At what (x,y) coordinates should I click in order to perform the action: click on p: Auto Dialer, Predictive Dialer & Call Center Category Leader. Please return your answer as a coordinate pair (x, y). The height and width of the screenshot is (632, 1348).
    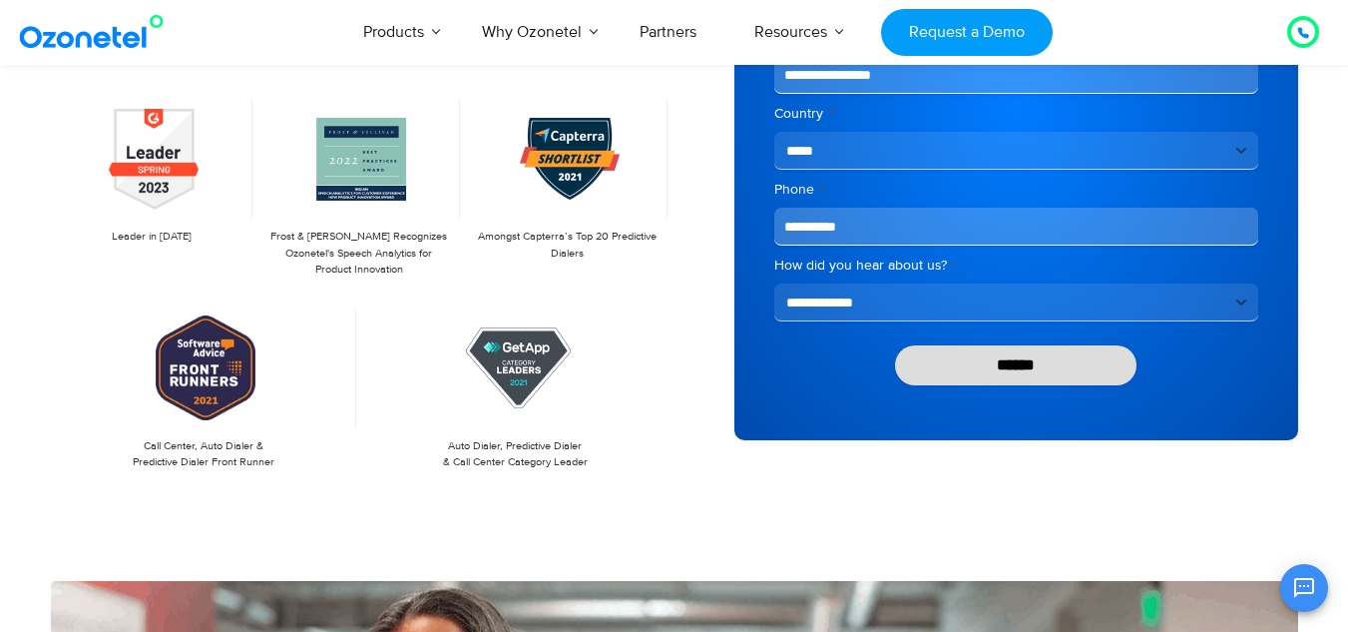
    Looking at the image, I should click on (515, 454).